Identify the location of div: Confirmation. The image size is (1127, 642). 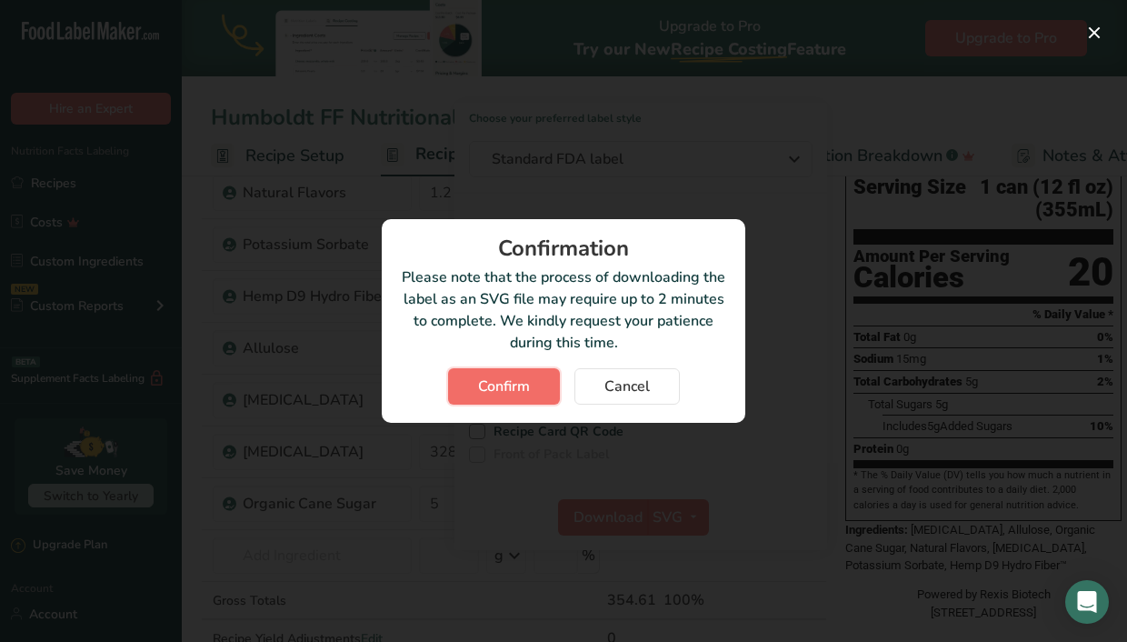
(563, 248).